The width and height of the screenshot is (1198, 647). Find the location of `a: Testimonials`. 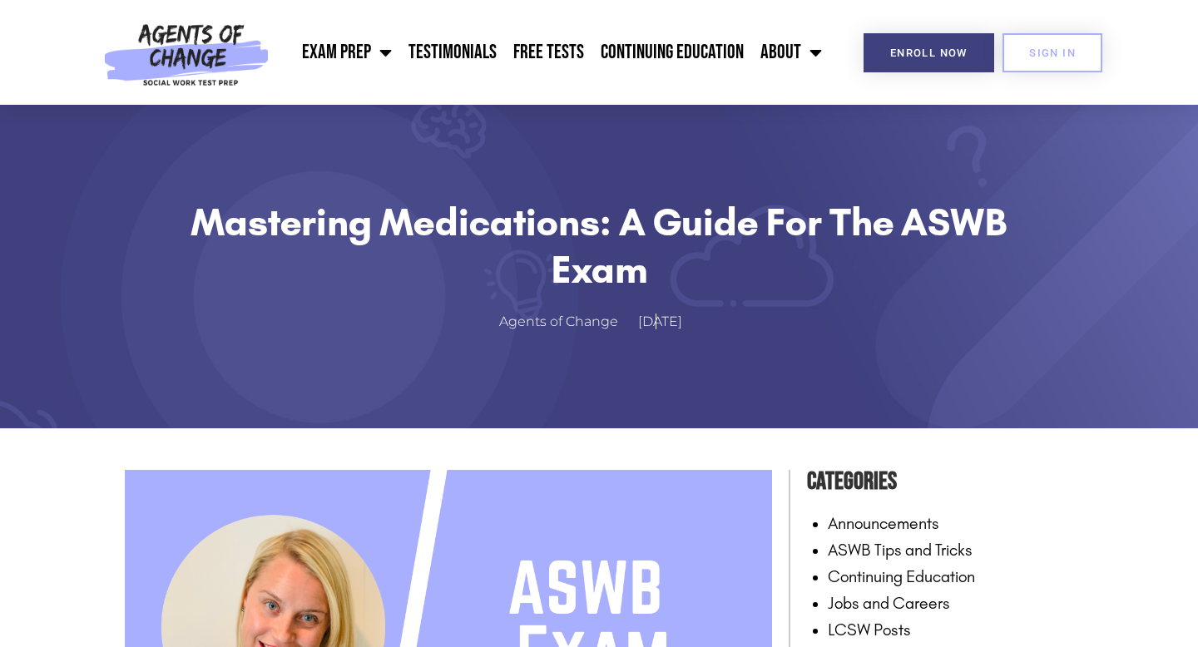

a: Testimonials is located at coordinates (452, 52).